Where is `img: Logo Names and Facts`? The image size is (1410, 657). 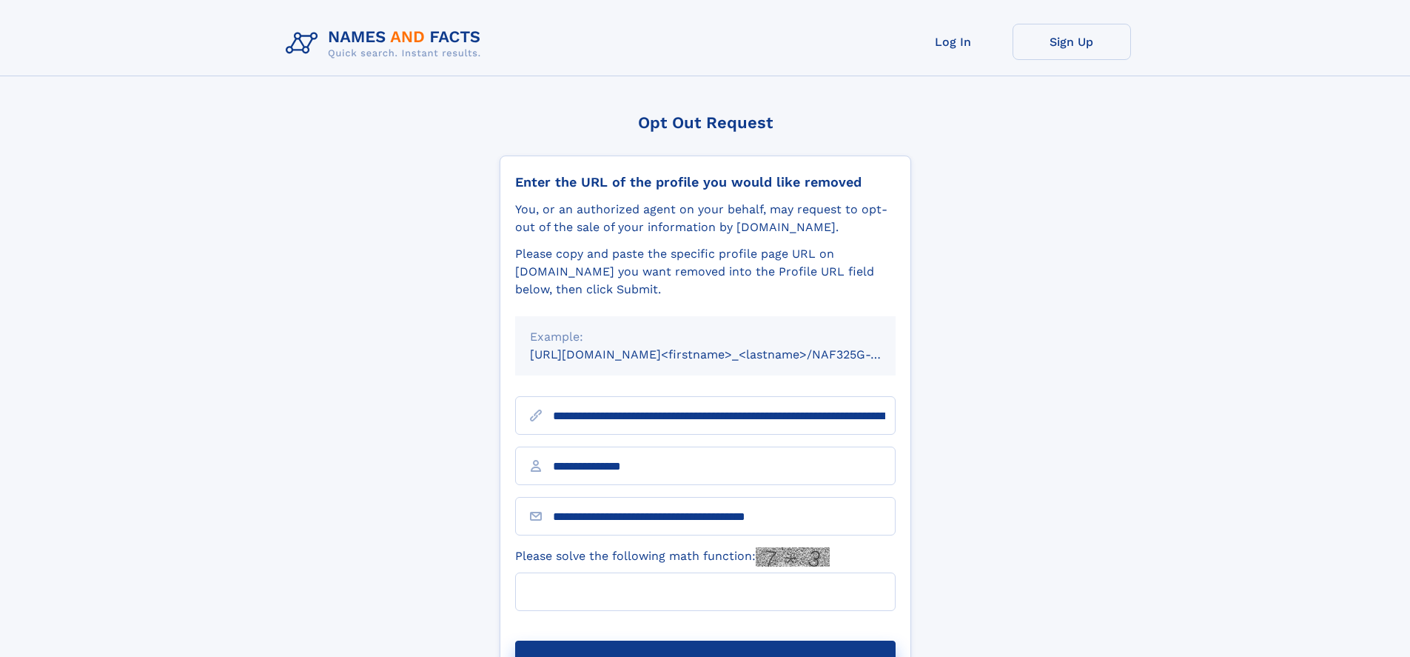 img: Logo Names and Facts is located at coordinates (386, 44).